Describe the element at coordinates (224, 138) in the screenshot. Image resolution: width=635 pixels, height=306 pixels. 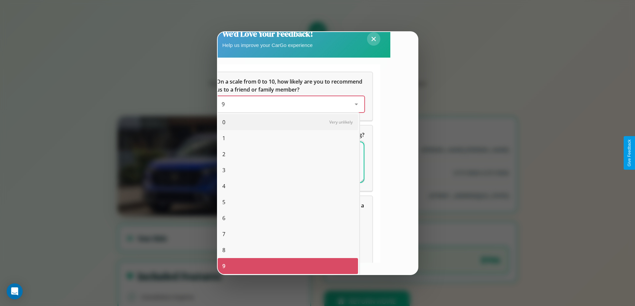
I see `span: 1` at that location.